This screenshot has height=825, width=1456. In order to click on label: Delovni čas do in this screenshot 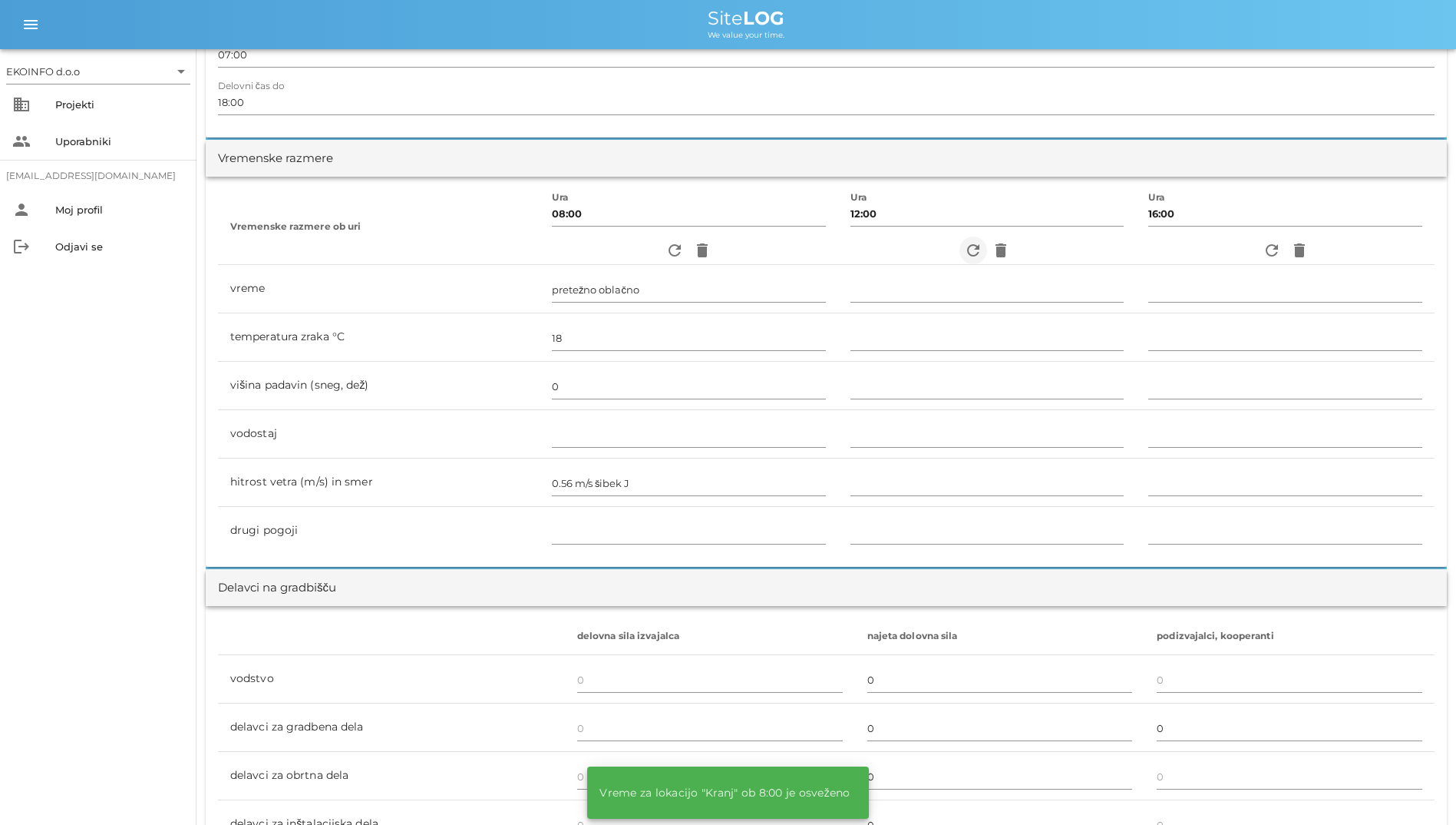, I will do `click(251, 86)`.